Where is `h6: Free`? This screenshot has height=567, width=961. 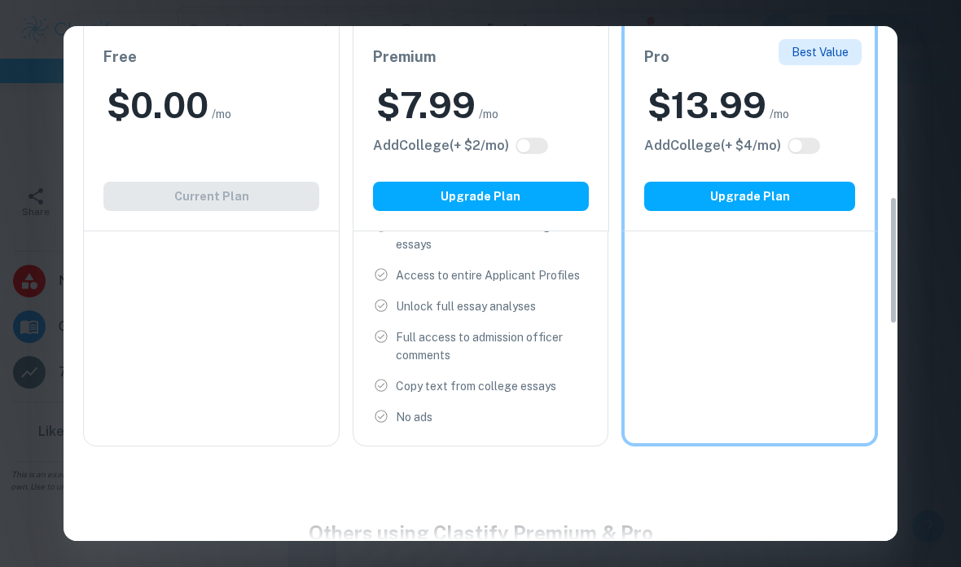
h6: Free is located at coordinates (211, 57).